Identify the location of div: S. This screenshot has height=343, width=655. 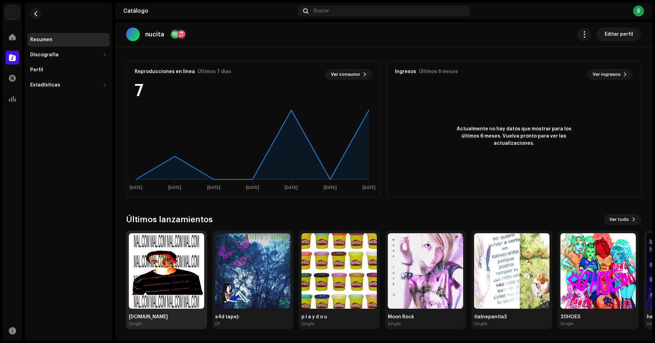
(639, 11).